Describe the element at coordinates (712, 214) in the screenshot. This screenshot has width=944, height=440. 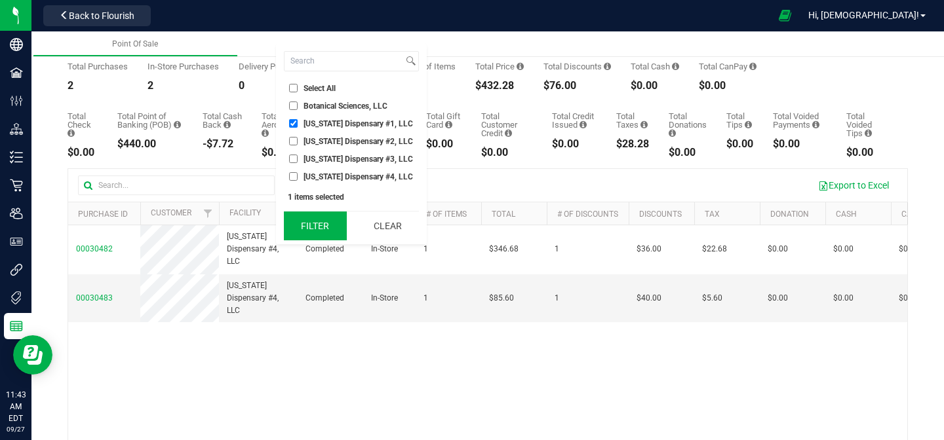
I see `a: Tax` at that location.